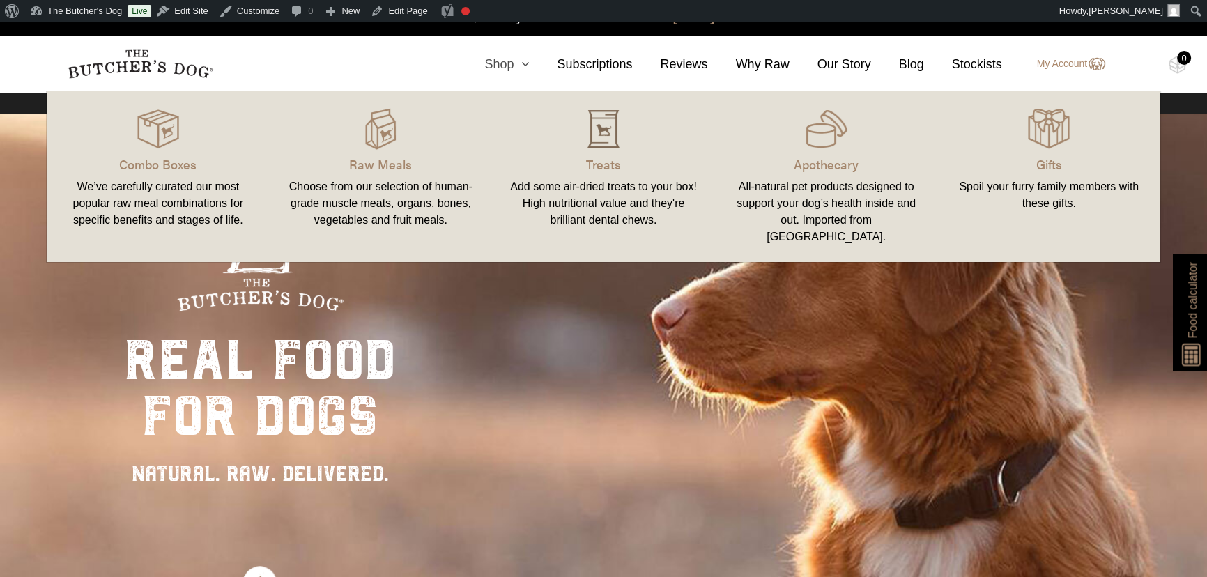  What do you see at coordinates (493, 64) in the screenshot?
I see `a: Shop` at bounding box center [493, 64].